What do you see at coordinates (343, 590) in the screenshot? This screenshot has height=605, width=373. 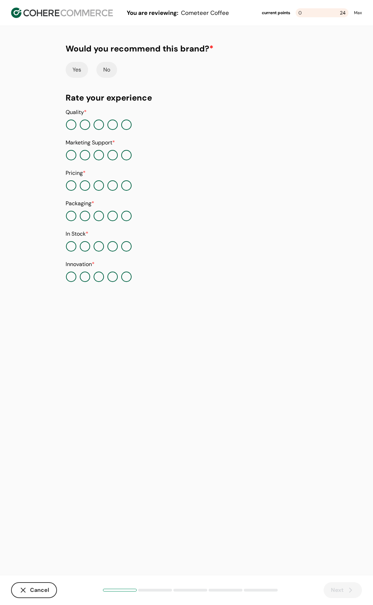 I see `button: Next` at bounding box center [343, 590].